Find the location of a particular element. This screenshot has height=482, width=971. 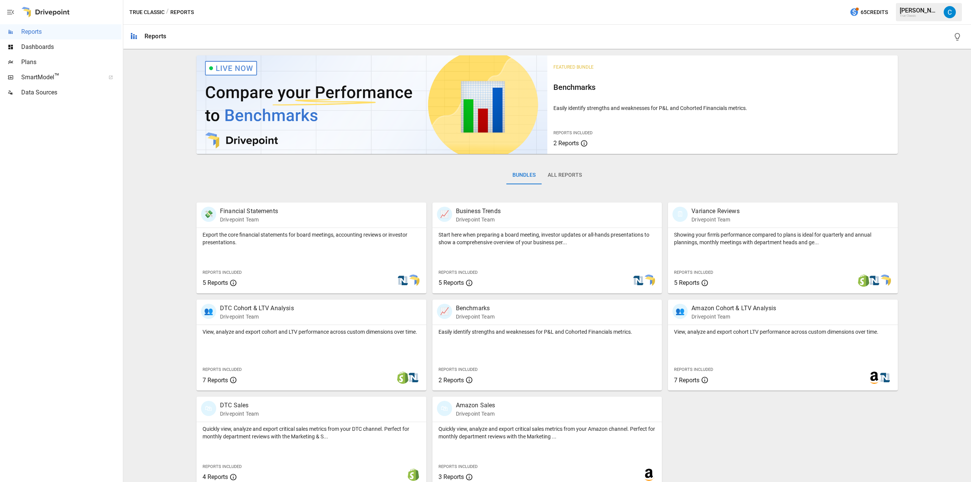

span: ™ is located at coordinates (57, 76).